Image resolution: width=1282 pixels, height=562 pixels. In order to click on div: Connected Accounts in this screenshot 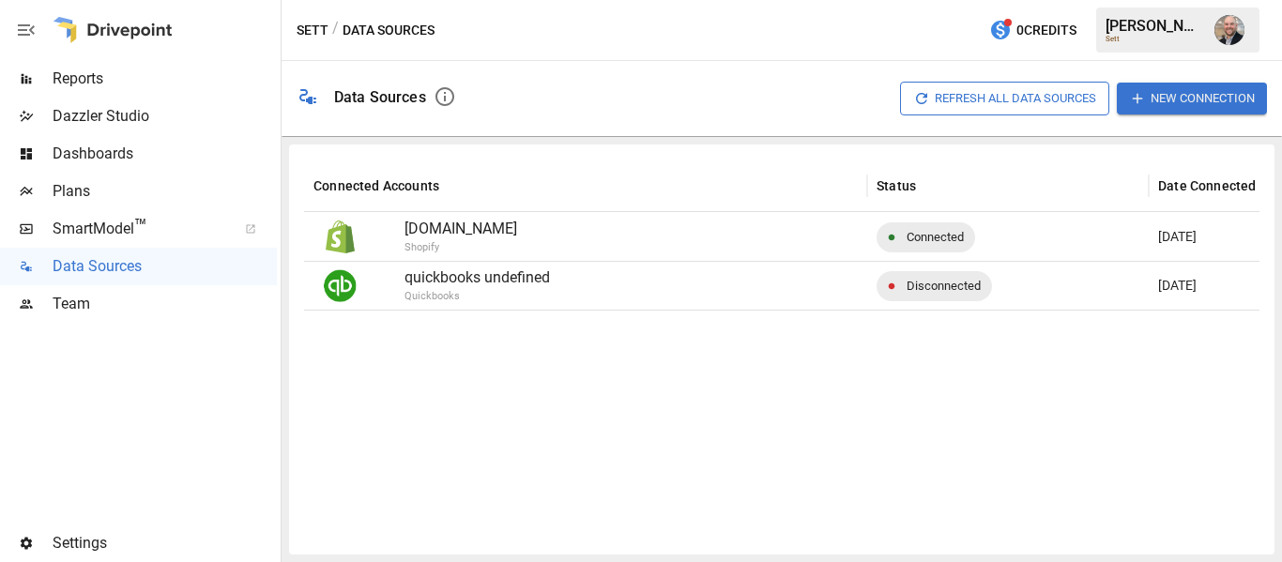, I will do `click(376, 186)`.